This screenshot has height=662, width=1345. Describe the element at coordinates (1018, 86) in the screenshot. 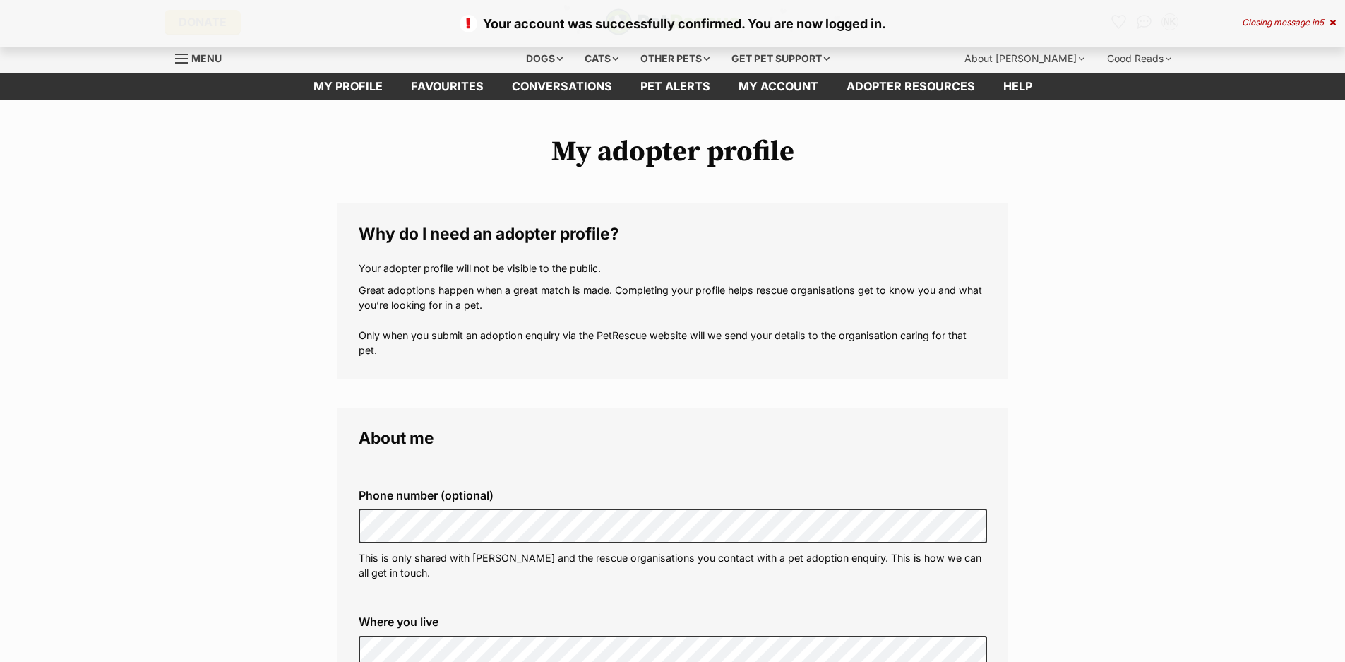

I see `a: Help` at that location.